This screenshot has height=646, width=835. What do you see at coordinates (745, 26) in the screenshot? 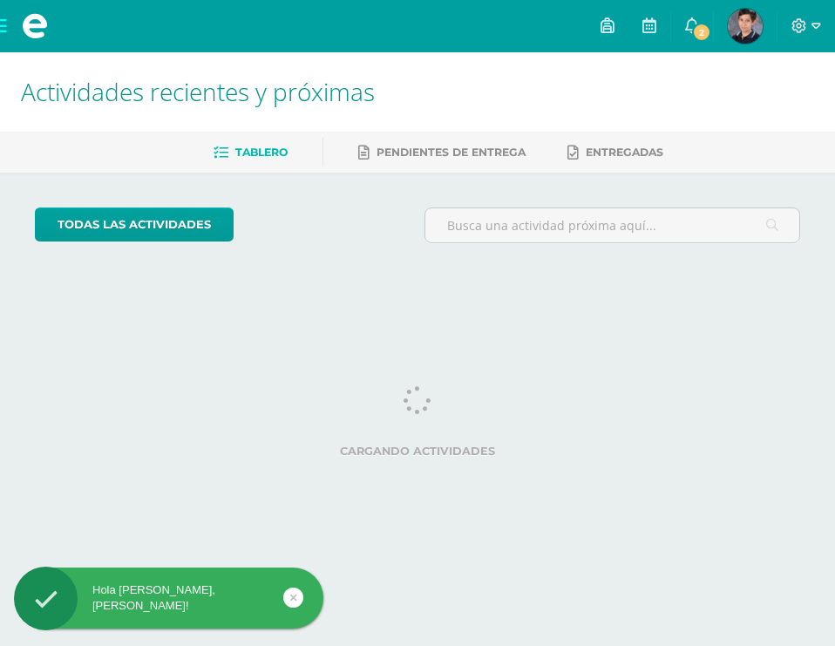
I see `img: 8dd2d0fcd01dfc2dc1e88ed167c87bd1.png` at bounding box center [745, 26].